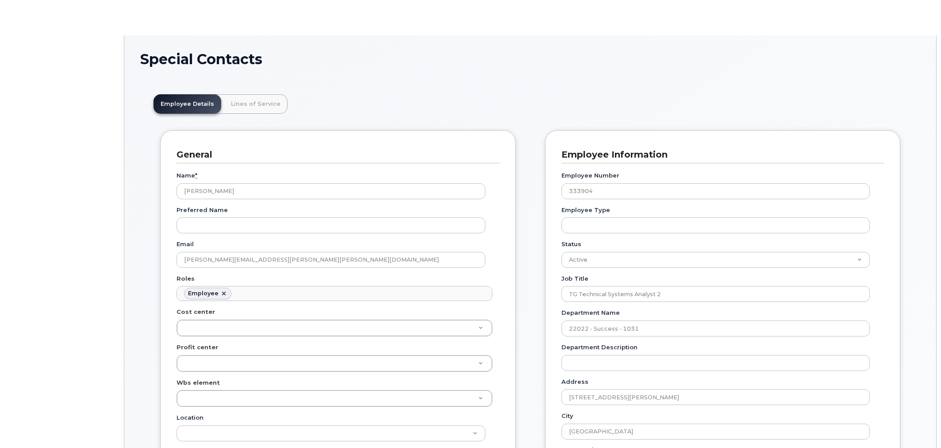 This screenshot has height=448, width=941. I want to click on label: City, so click(567, 415).